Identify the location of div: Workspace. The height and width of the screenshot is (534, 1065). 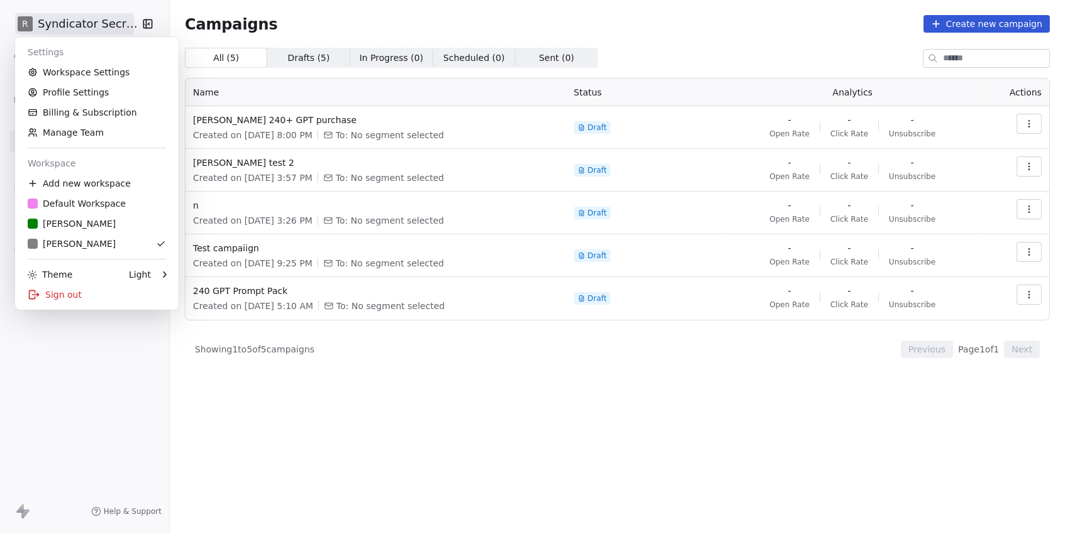
(97, 163).